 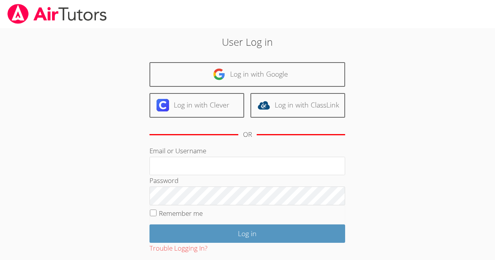 I want to click on label: Email or Username, so click(x=178, y=151).